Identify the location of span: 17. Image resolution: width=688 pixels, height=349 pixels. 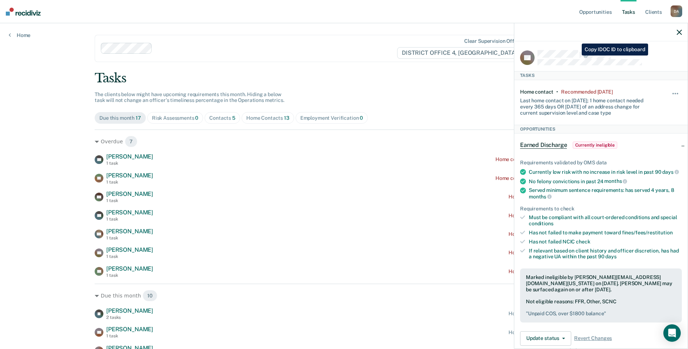
(138, 118).